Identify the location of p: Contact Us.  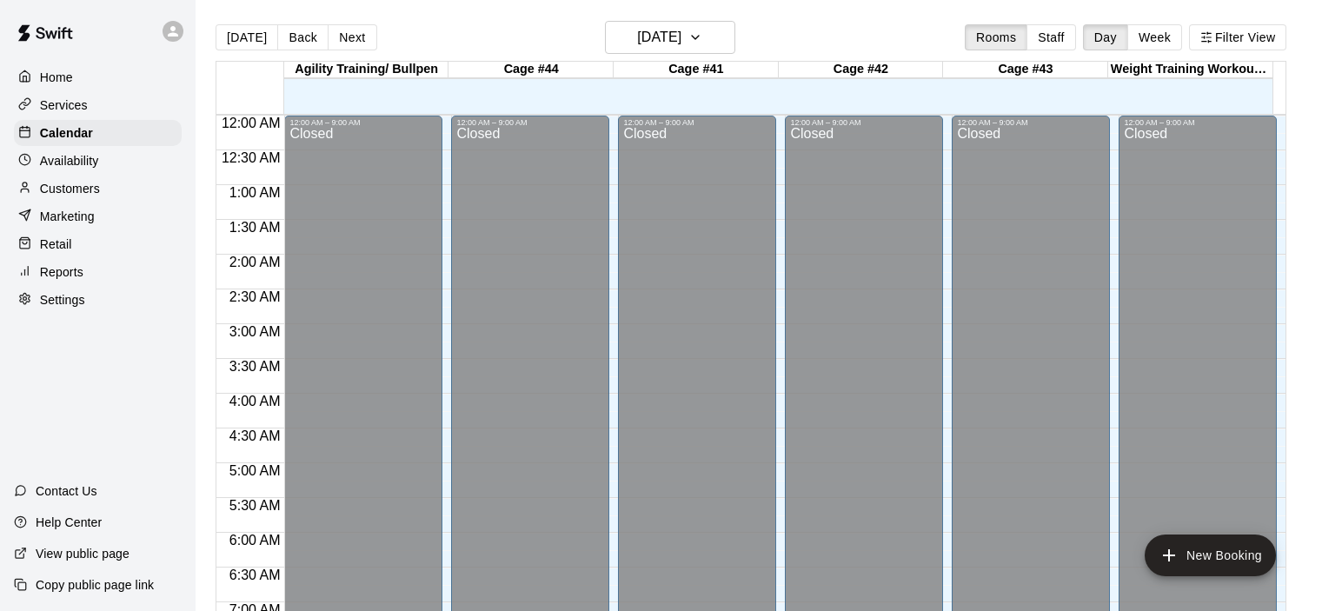
(66, 491).